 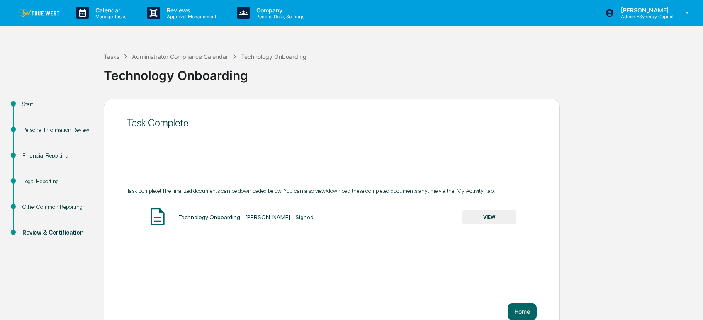 I want to click on img: Document Icon, so click(x=158, y=217).